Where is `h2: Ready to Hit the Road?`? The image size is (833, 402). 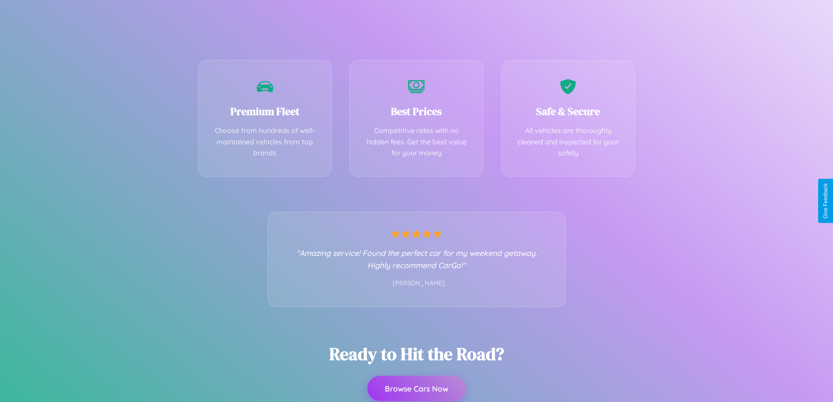
h2: Ready to Hit the Road? is located at coordinates (417, 354).